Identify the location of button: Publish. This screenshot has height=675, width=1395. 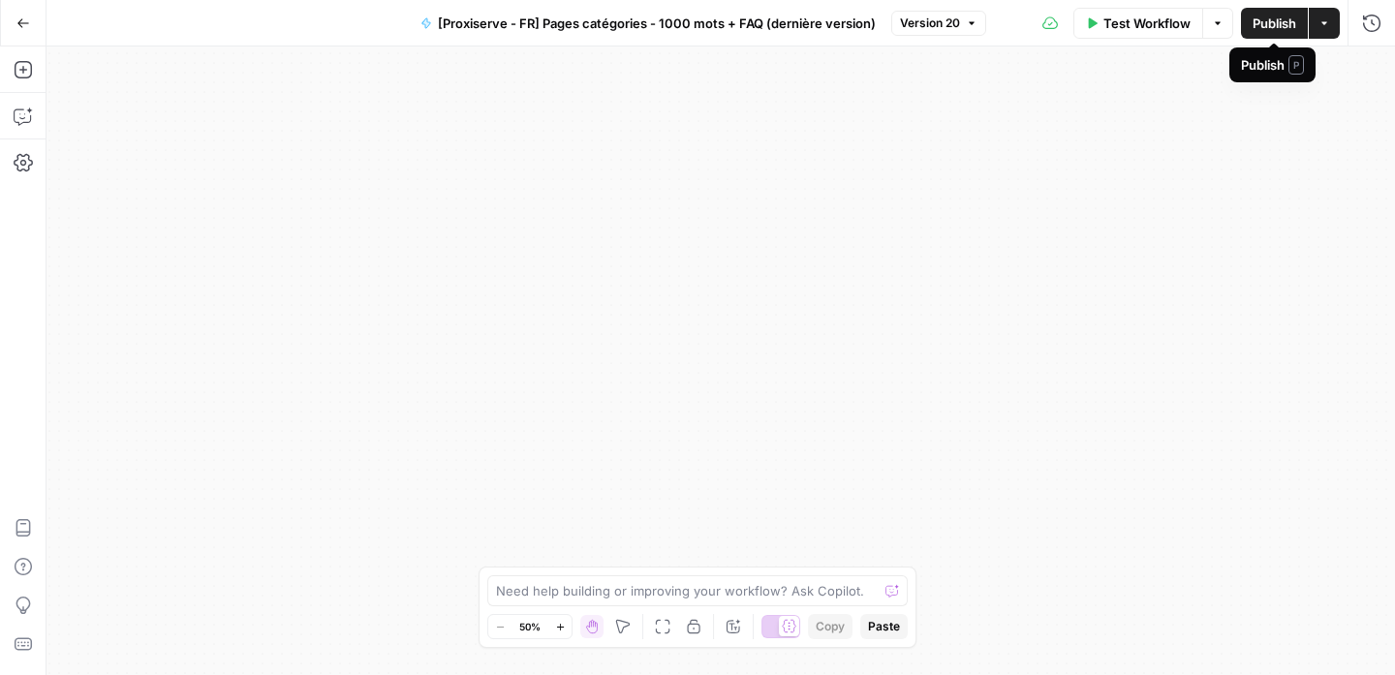
(1274, 23).